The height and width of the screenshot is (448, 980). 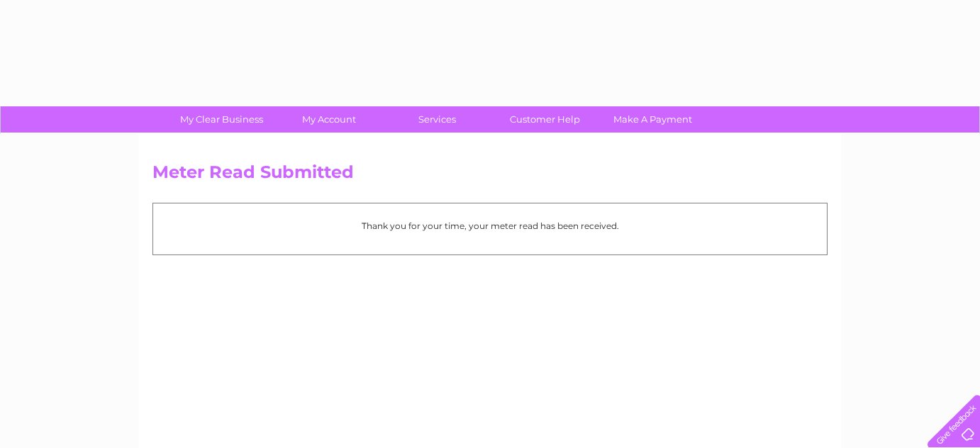 I want to click on a: My Clear Business, so click(x=221, y=119).